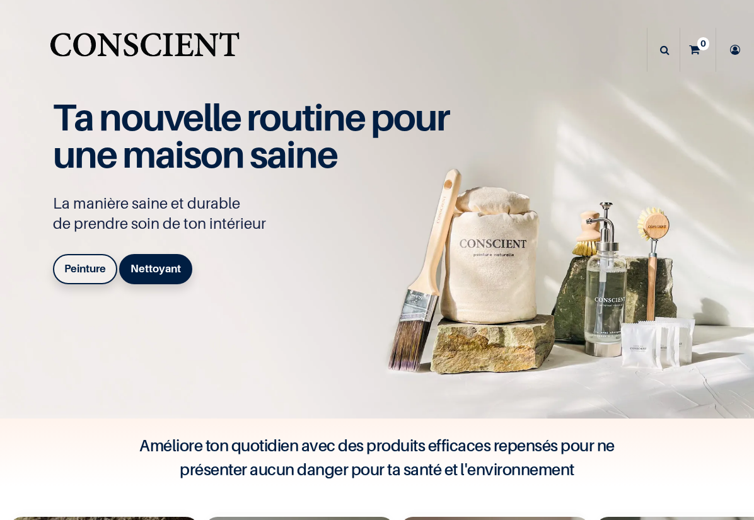 The height and width of the screenshot is (520, 754). Describe the element at coordinates (703, 43) in the screenshot. I see `sup: 0` at that location.